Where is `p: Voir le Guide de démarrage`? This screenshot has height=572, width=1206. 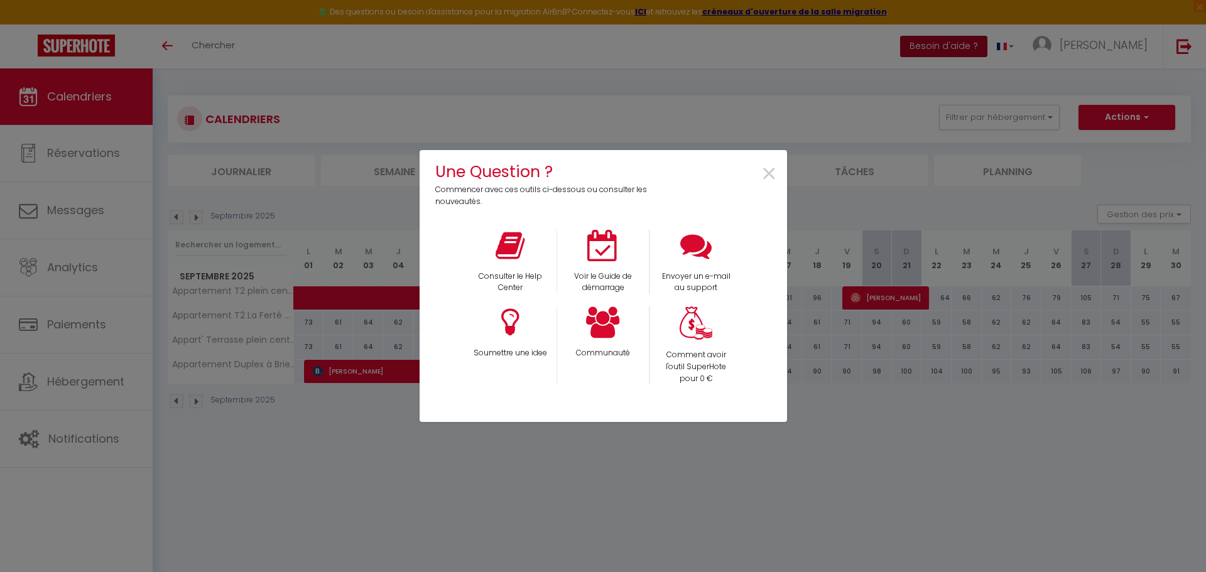
p: Voir le Guide de démarrage is located at coordinates (603, 283).